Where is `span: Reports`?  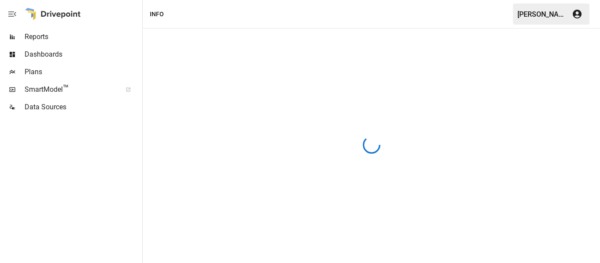 span: Reports is located at coordinates (83, 37).